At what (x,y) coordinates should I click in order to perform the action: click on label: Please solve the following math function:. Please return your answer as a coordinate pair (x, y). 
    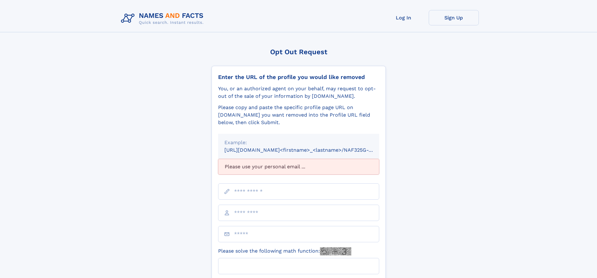
    Looking at the image, I should click on (285, 252).